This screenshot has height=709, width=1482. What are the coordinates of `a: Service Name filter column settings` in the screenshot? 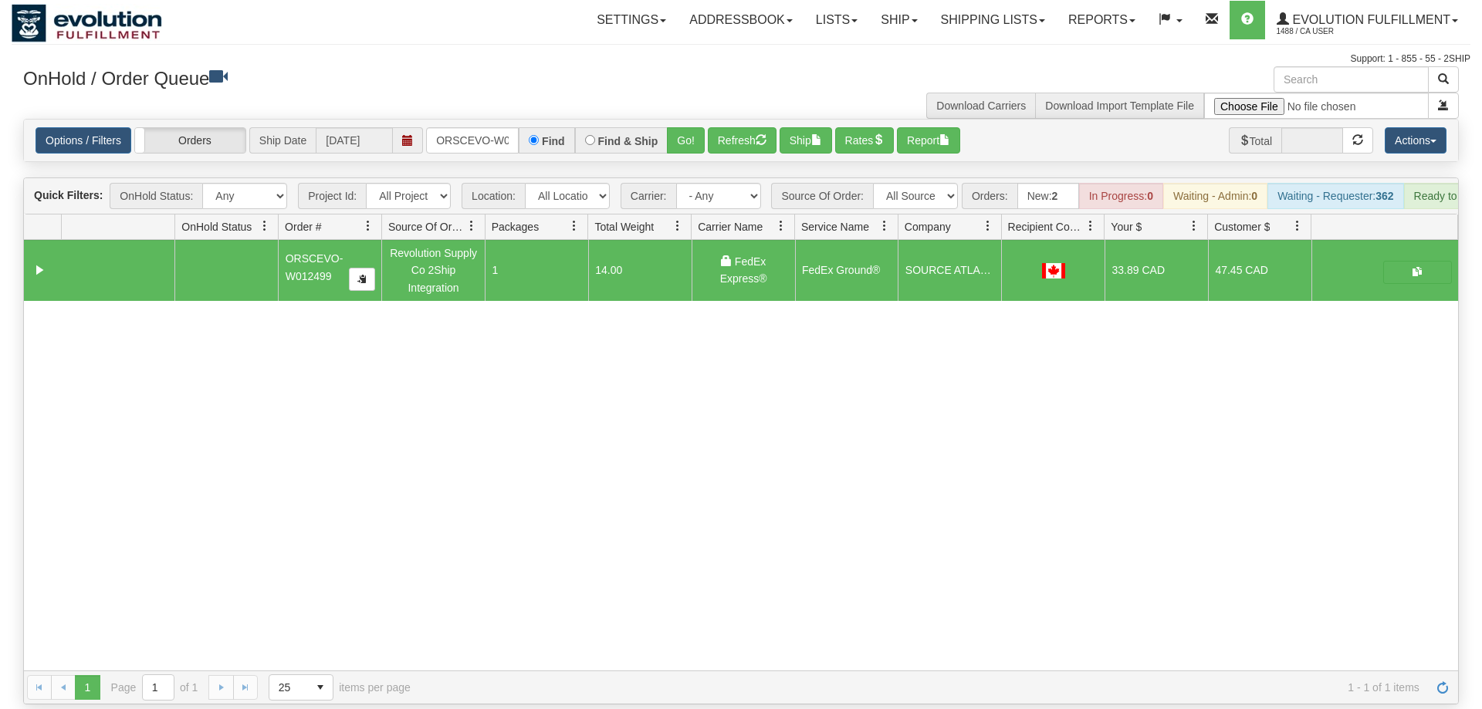 It's located at (884, 226).